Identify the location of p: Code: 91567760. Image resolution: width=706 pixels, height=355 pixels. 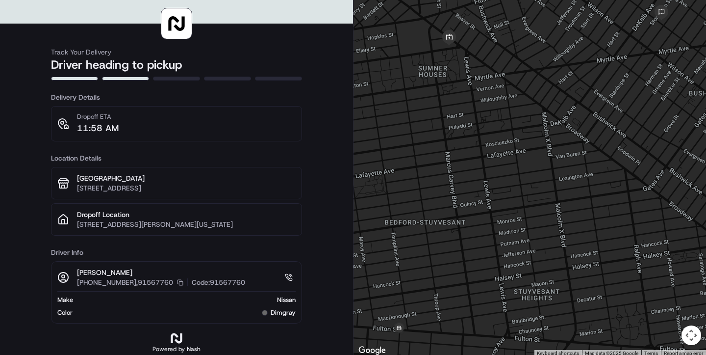
(218, 282).